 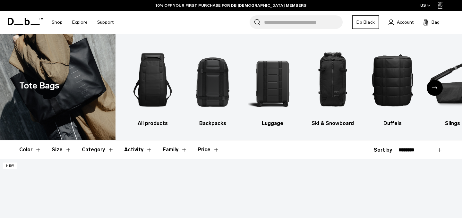 I want to click on a: Db Black, so click(x=365, y=22).